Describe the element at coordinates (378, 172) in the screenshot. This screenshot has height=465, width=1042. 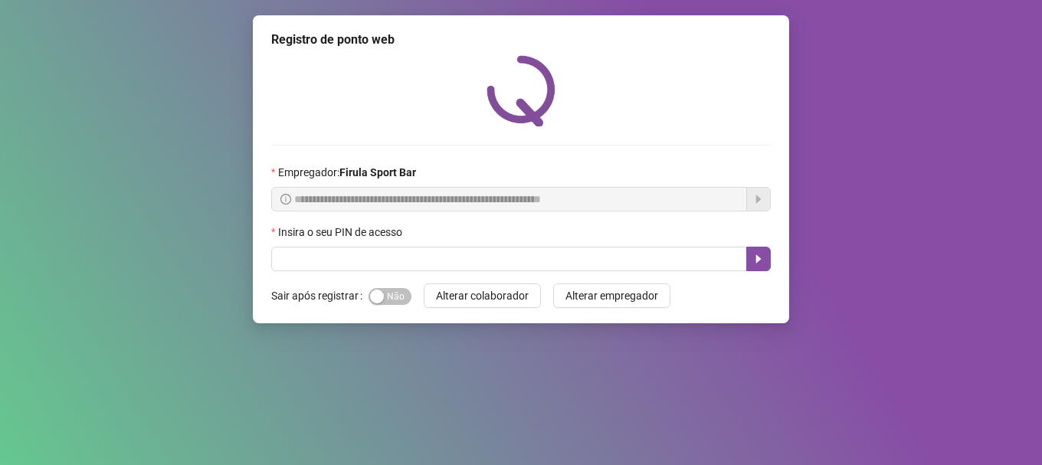
I see `strong: Firula Sport Bar` at that location.